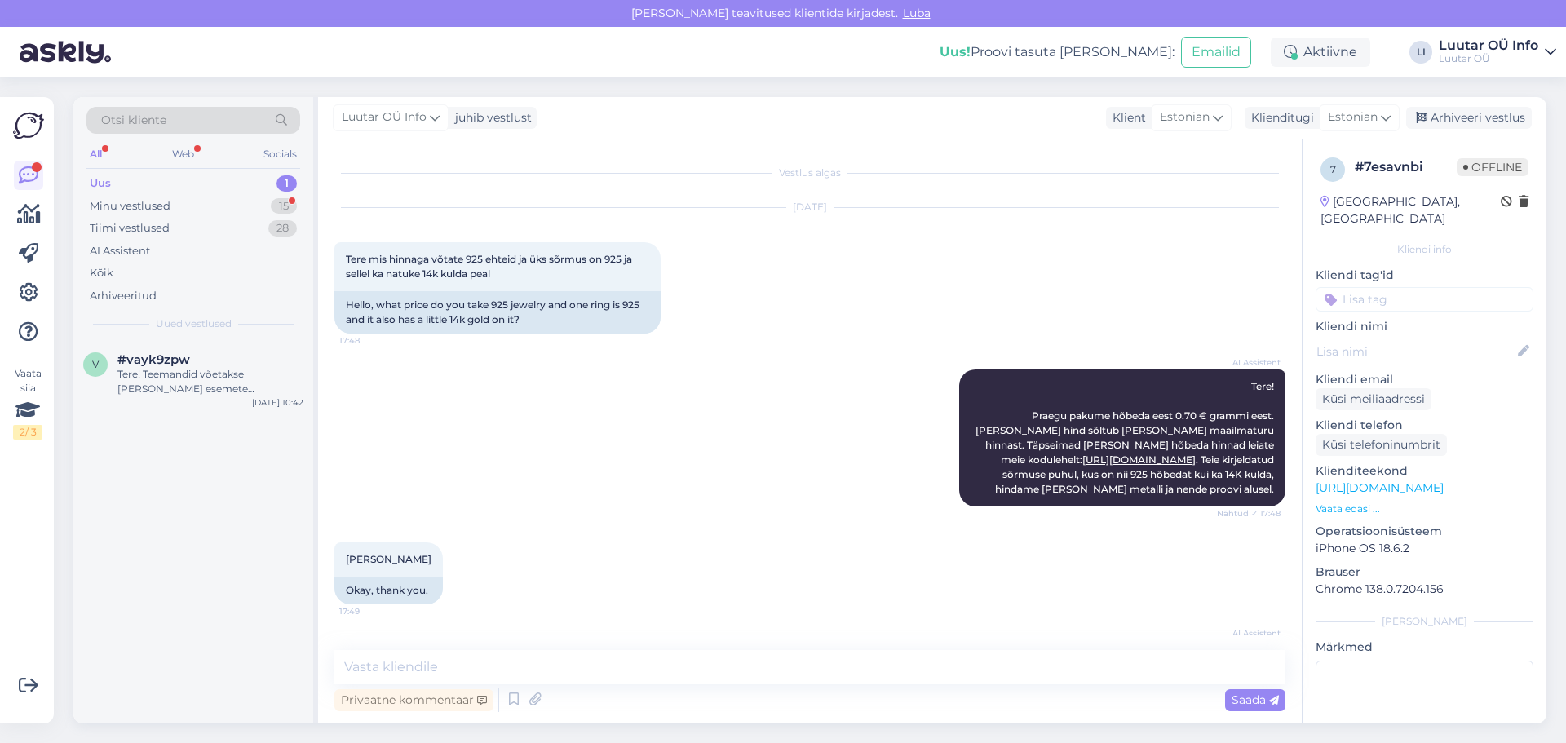 The height and width of the screenshot is (743, 1566). What do you see at coordinates (1248, 513) in the screenshot?
I see `span: Nähtud ✓ 17:48` at bounding box center [1248, 513].